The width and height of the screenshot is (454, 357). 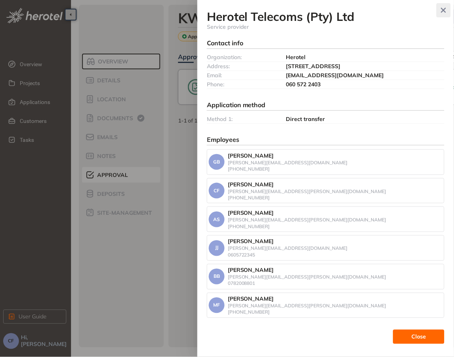 I want to click on div: 0782008801, so click(x=307, y=284).